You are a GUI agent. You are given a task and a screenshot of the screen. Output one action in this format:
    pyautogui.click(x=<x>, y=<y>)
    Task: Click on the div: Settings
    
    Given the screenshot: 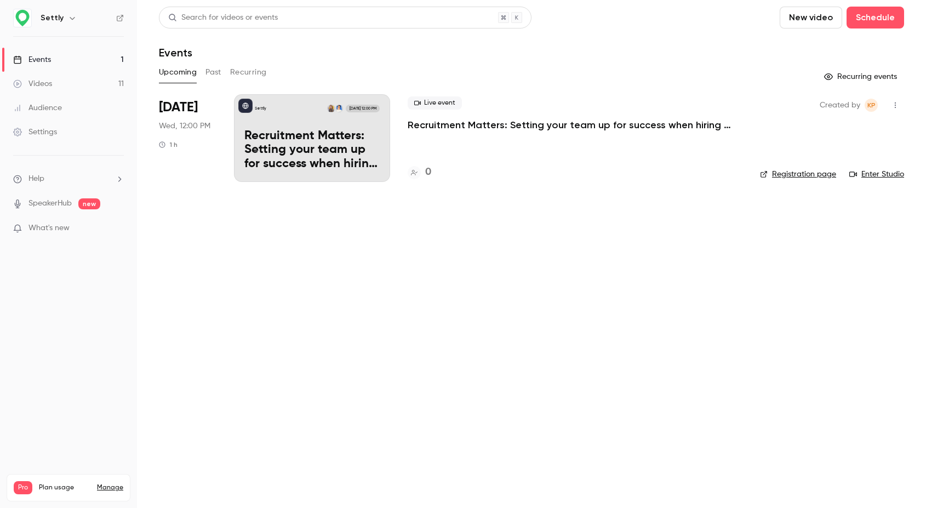 What is the action you would take?
    pyautogui.click(x=35, y=132)
    